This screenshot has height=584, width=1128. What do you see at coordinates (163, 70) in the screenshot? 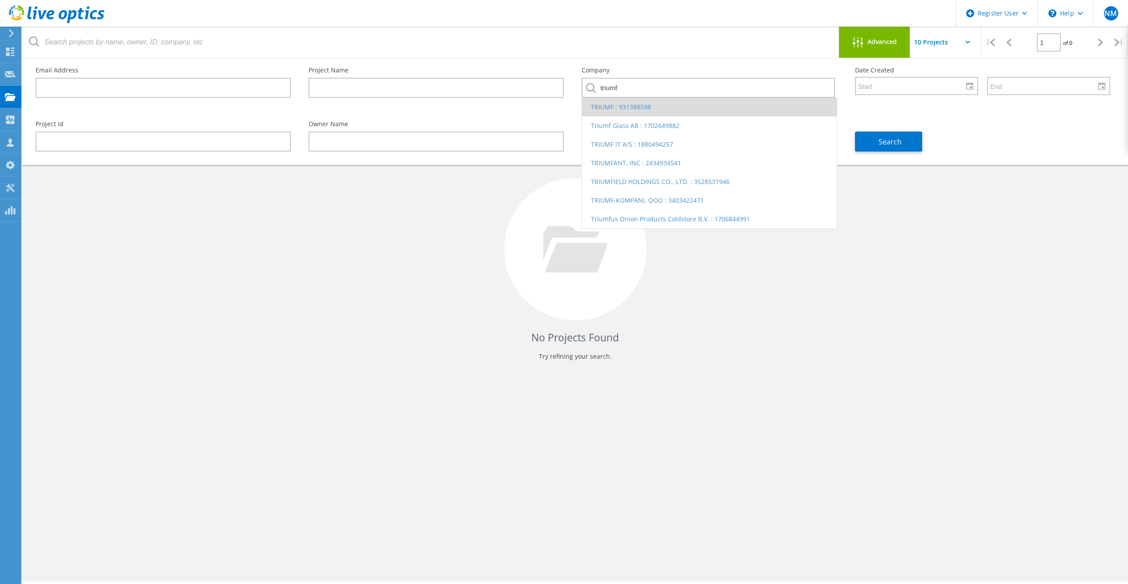
I see `label: Email Address` at bounding box center [163, 70].